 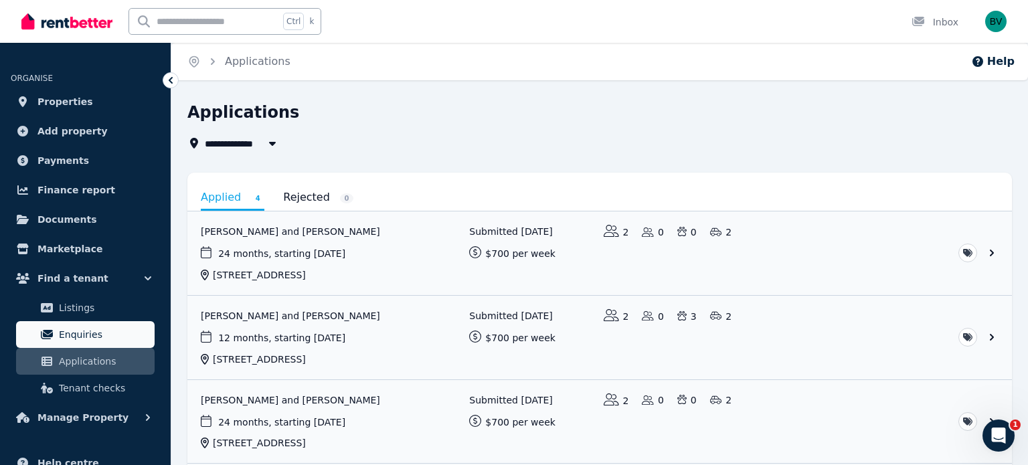 What do you see at coordinates (1016, 425) in the screenshot?
I see `span: 1` at bounding box center [1016, 425].